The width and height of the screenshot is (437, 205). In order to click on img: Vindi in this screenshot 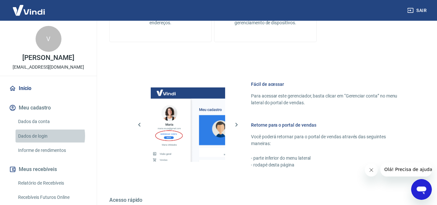, I will do `click(29, 10)`.